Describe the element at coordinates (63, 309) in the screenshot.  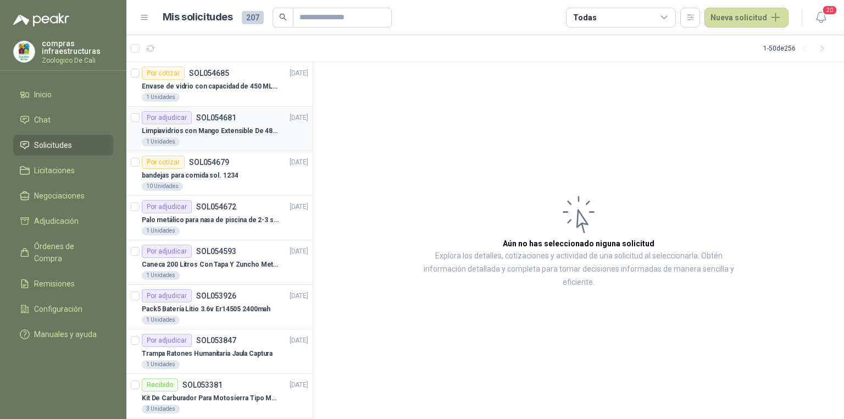
I see `a: Configuración` at that location.